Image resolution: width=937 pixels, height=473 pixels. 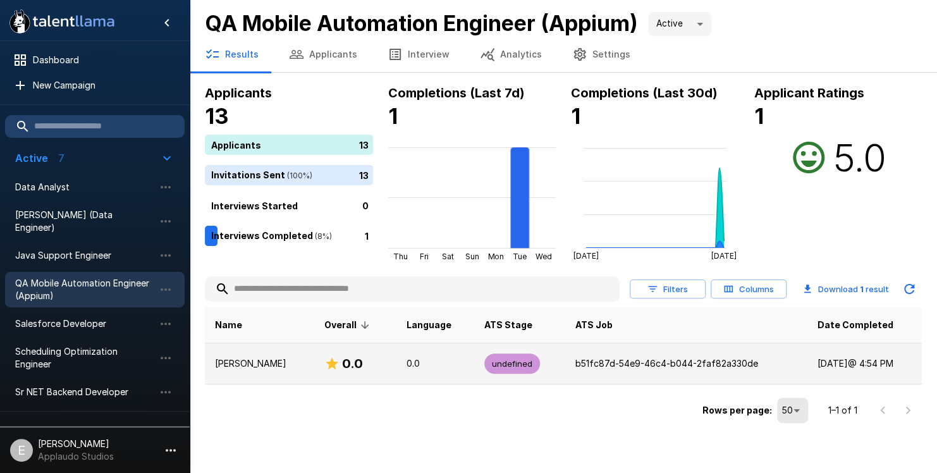 What do you see at coordinates (367, 235) in the screenshot?
I see `p: 1` at bounding box center [367, 235].